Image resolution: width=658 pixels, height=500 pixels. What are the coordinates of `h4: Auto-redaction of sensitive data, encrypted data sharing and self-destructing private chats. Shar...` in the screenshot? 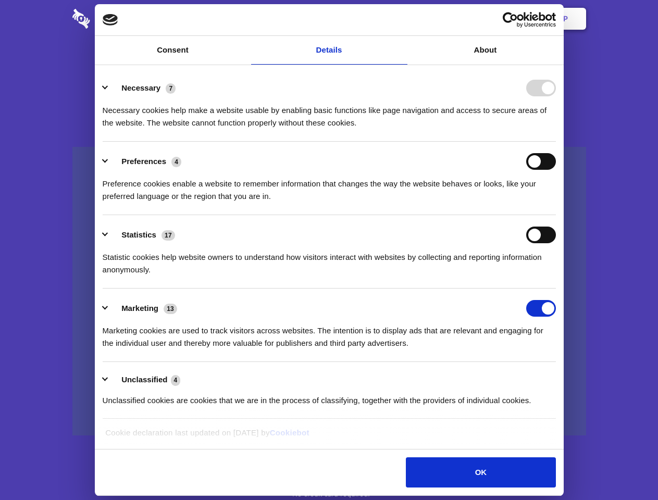 It's located at (329, 112).